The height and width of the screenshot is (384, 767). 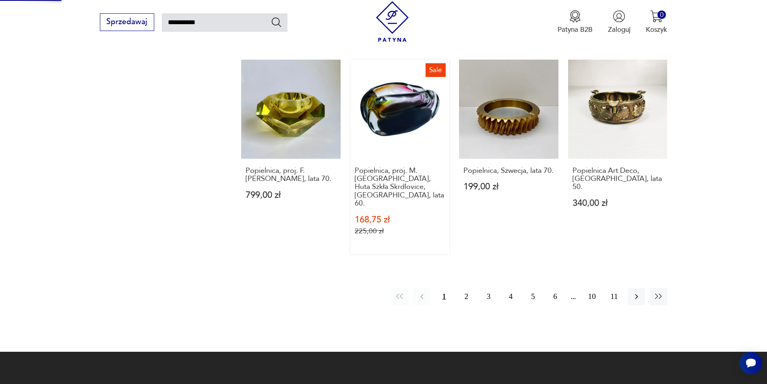 I want to click on button: Zaloguj, so click(x=619, y=22).